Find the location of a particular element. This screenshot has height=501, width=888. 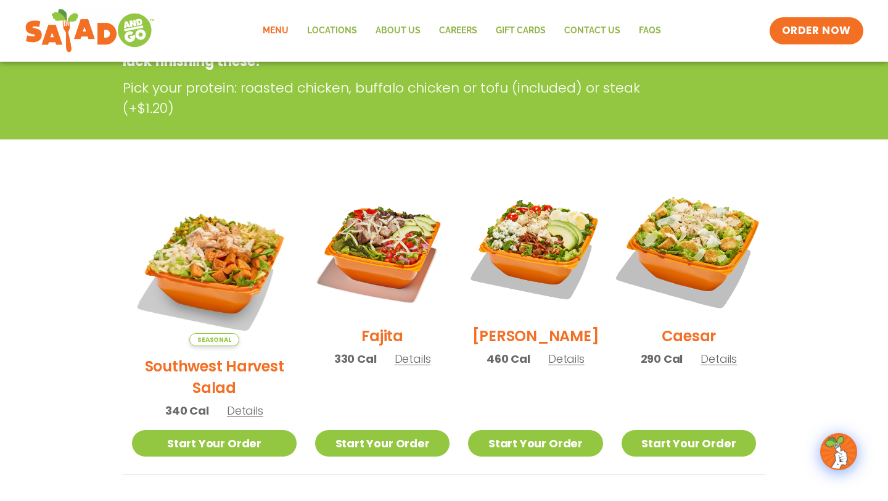

a: Locations is located at coordinates (332, 31).